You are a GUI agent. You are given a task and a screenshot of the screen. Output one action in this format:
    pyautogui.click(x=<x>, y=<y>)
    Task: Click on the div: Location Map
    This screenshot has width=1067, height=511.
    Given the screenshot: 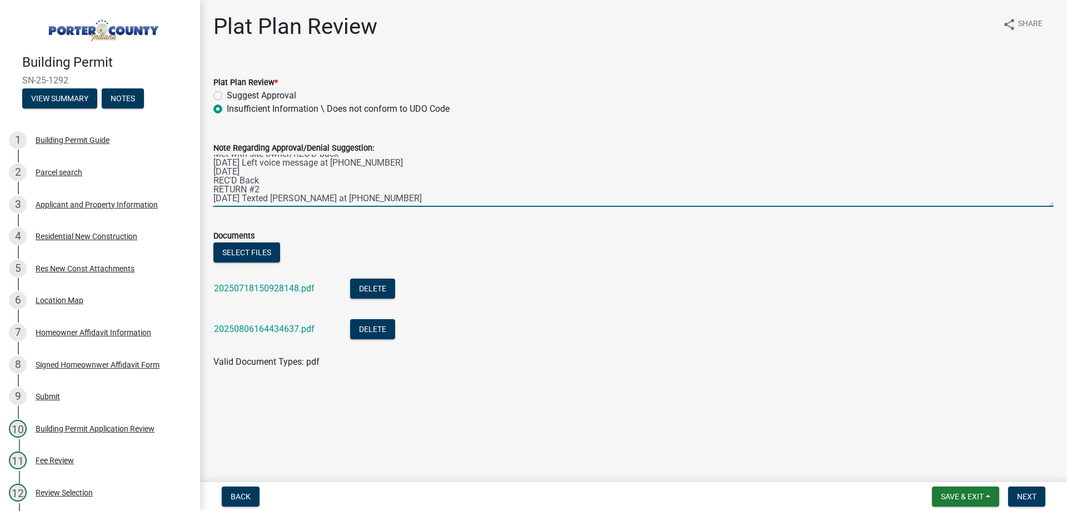 What is the action you would take?
    pyautogui.click(x=59, y=300)
    